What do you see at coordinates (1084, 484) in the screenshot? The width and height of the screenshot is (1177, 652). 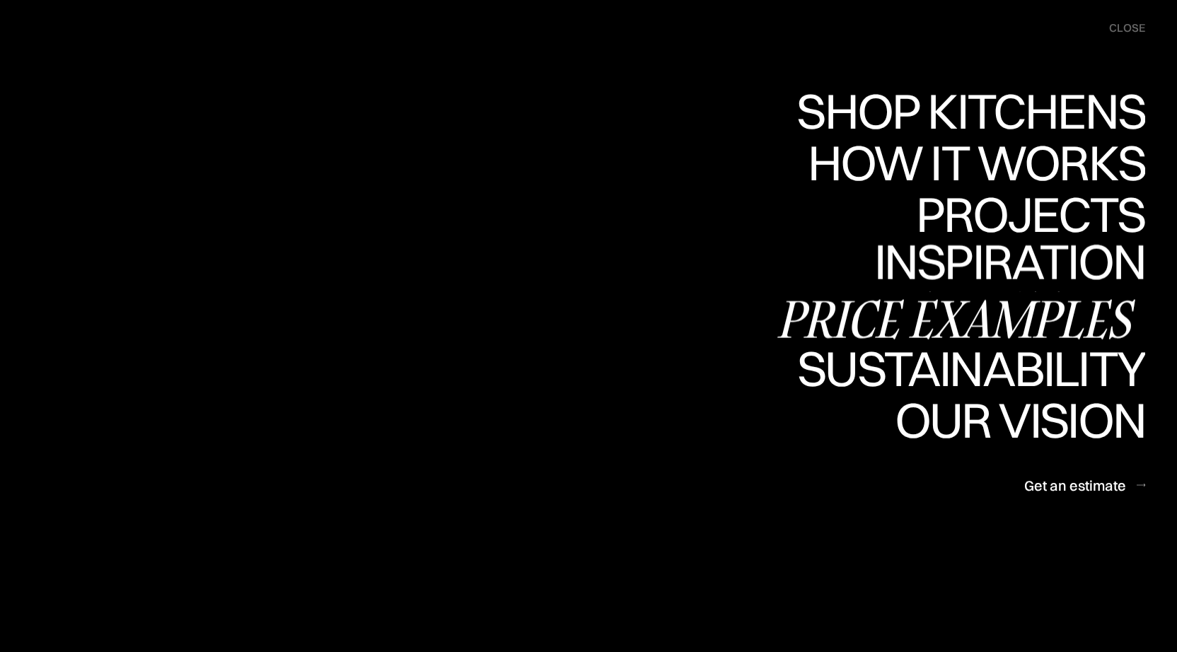 I see `a: Get an estimate` at bounding box center [1084, 484].